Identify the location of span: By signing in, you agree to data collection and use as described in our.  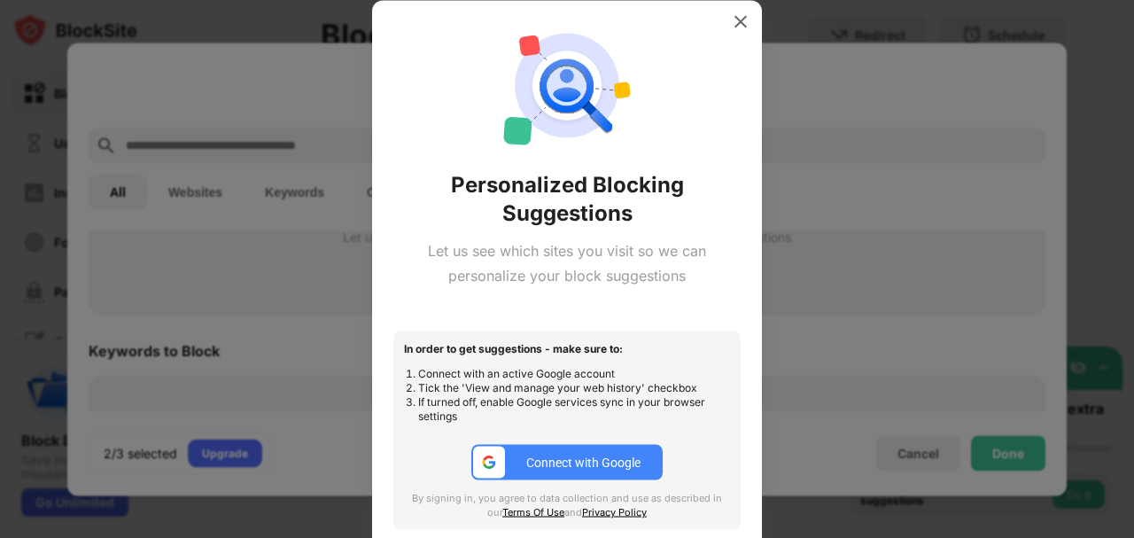
(567, 505).